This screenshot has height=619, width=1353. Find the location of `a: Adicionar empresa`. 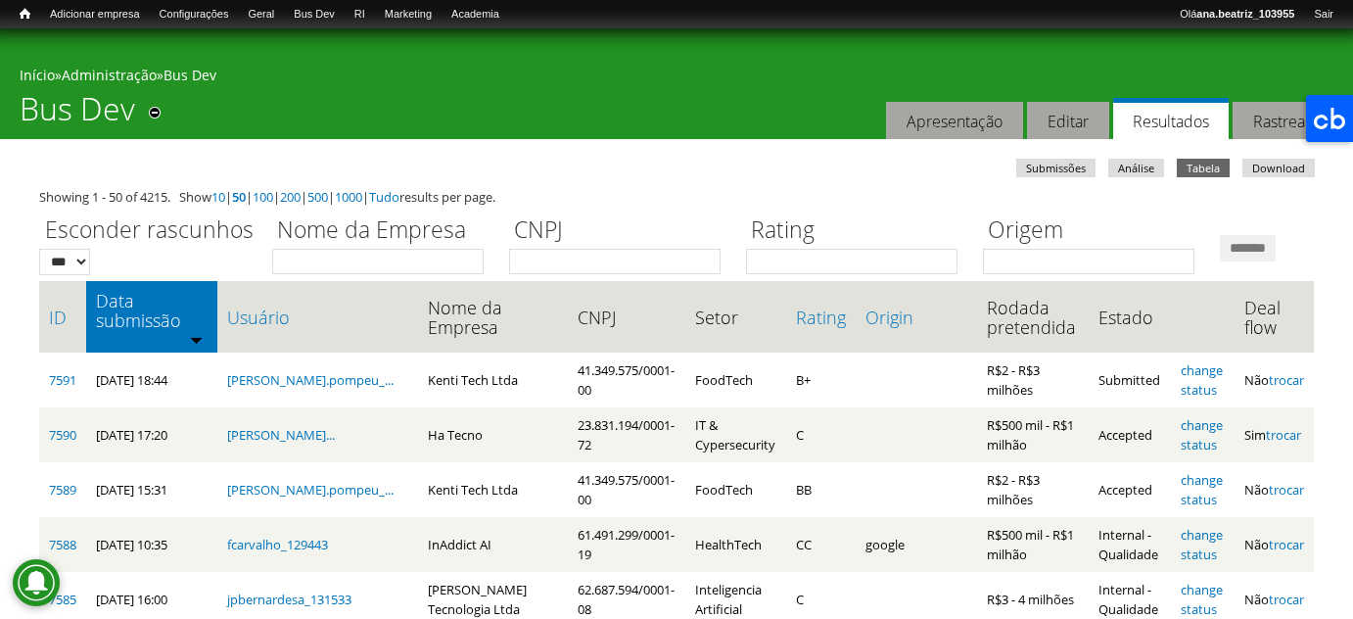

a: Adicionar empresa is located at coordinates (95, 15).